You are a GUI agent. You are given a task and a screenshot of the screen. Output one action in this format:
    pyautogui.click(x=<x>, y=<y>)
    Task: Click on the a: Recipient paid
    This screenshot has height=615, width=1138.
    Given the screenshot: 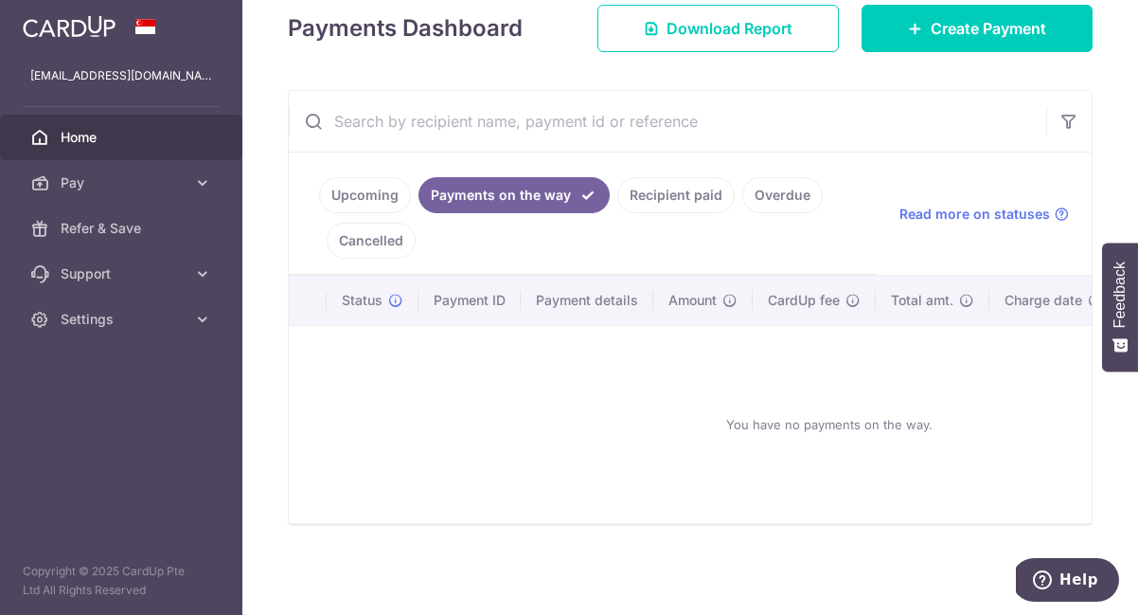 What is the action you would take?
    pyautogui.click(x=676, y=195)
    